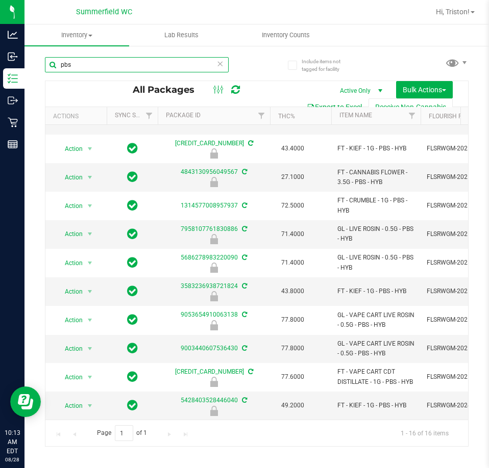 The image size is (489, 468). Describe the element at coordinates (209, 400) in the screenshot. I see `a: 5428403528446040` at that location.